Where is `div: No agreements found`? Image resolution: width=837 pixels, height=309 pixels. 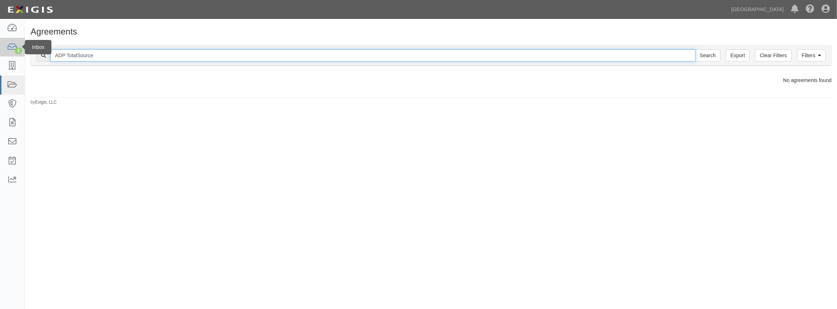 div: No agreements found is located at coordinates (431, 80).